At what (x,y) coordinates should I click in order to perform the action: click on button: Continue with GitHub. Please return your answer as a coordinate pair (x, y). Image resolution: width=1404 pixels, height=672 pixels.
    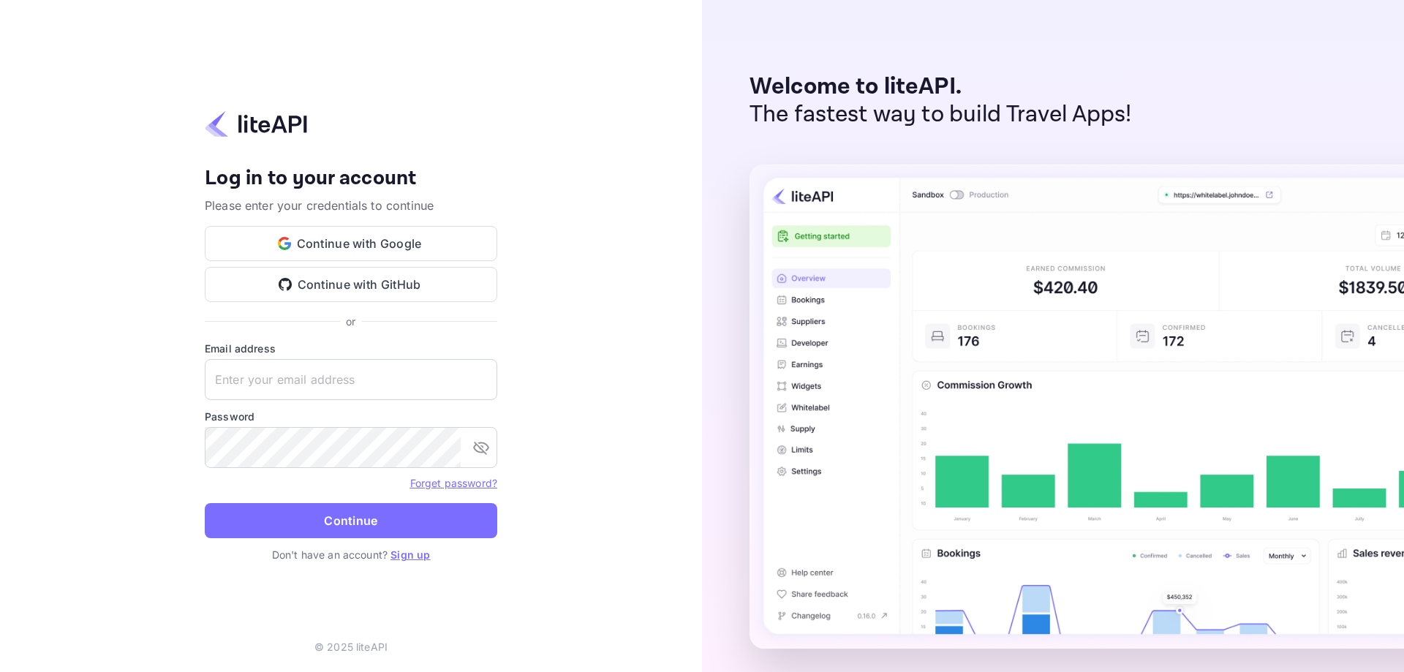
    Looking at the image, I should click on (351, 284).